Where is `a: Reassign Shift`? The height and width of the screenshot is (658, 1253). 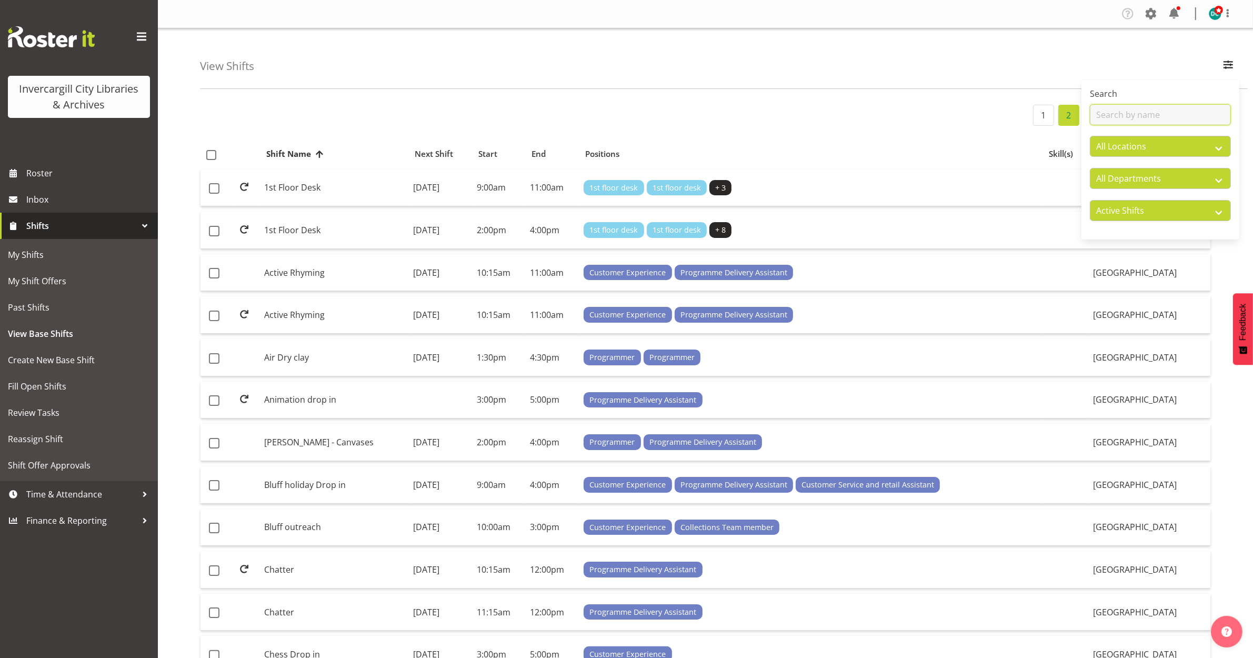 a: Reassign Shift is located at coordinates (79, 439).